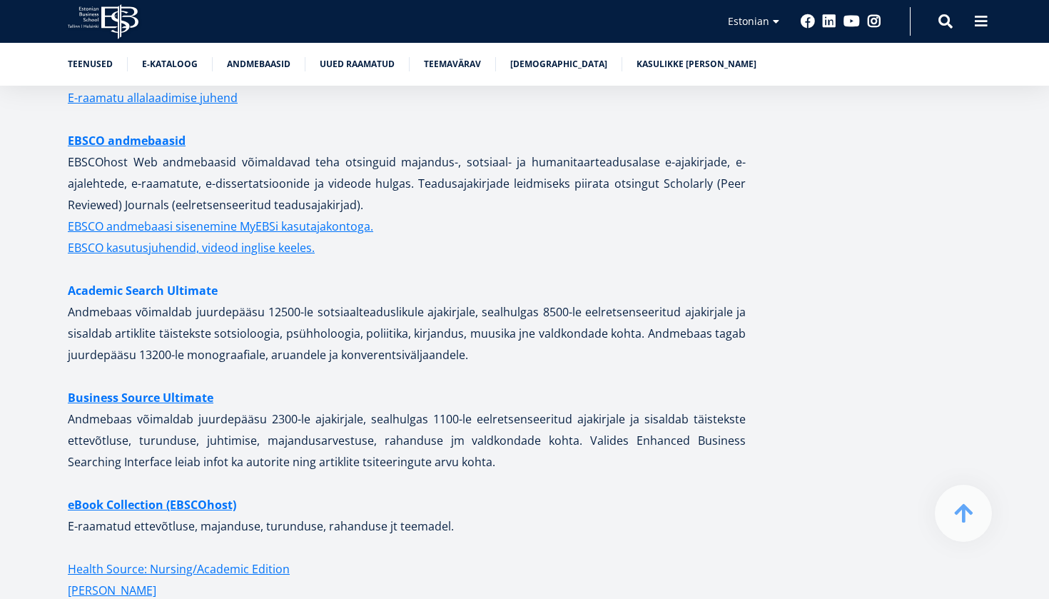  Describe the element at coordinates (407, 323) in the screenshot. I see `p: Andmebaas võimaldab juurdepääsu 12500-le sotsiaalteaduslikule ajakirjale, sealhulgas 8500-le eelr...` at that location.